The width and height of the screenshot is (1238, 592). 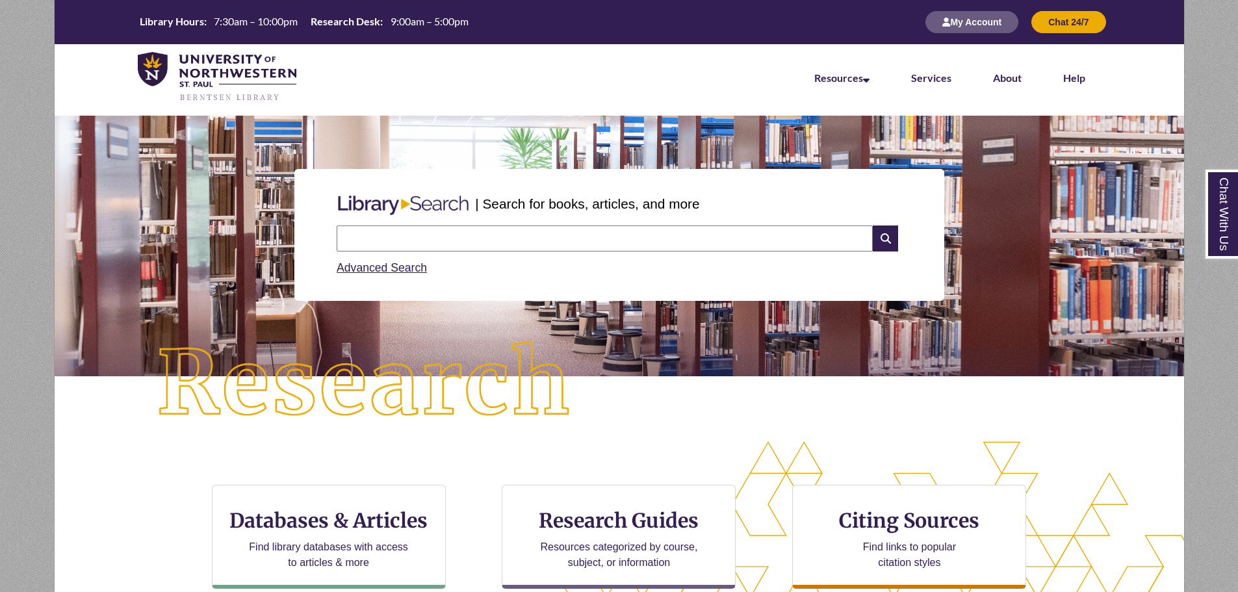 I want to click on a: Help, so click(x=1074, y=77).